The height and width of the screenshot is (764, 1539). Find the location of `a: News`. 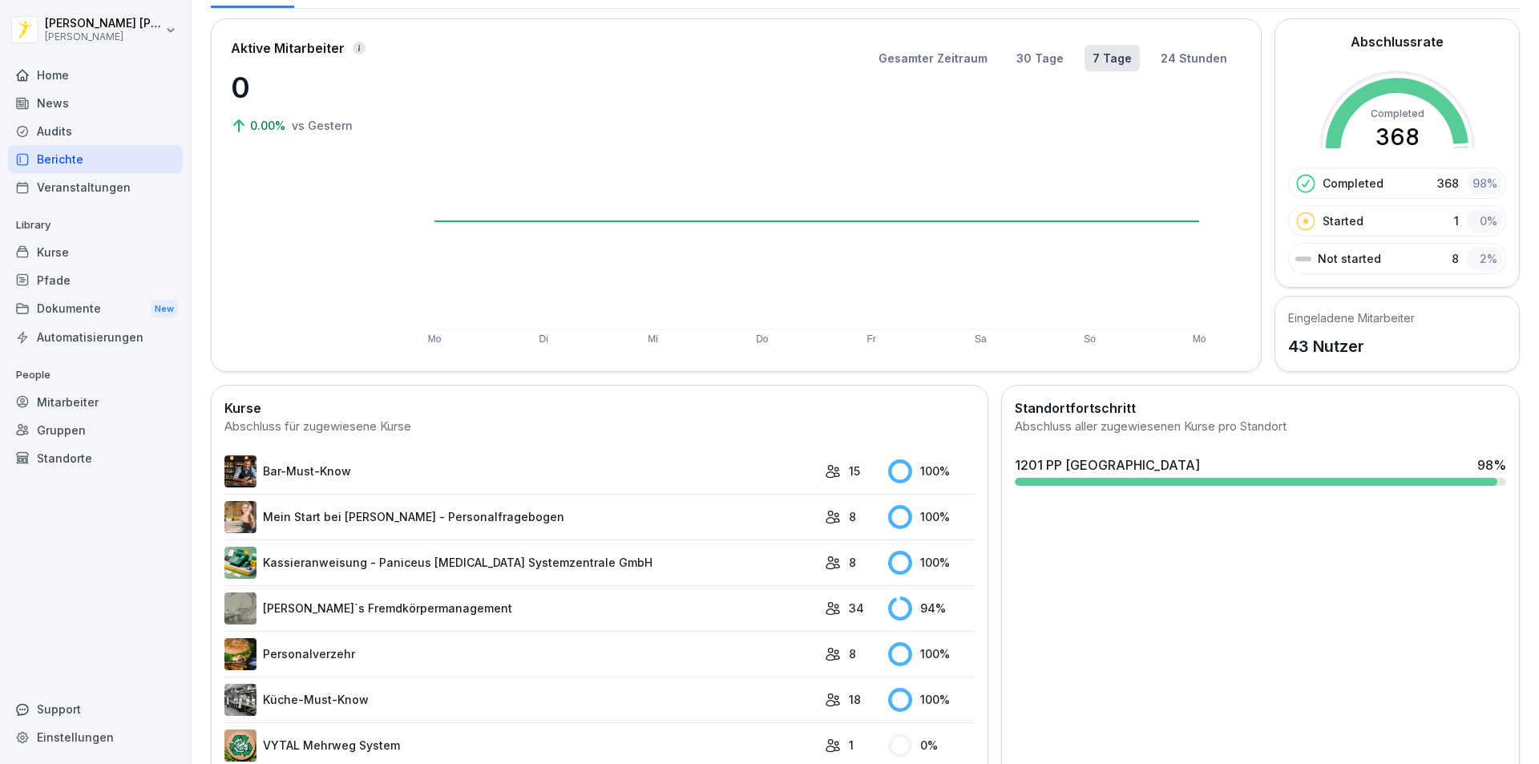

a: News is located at coordinates (95, 103).